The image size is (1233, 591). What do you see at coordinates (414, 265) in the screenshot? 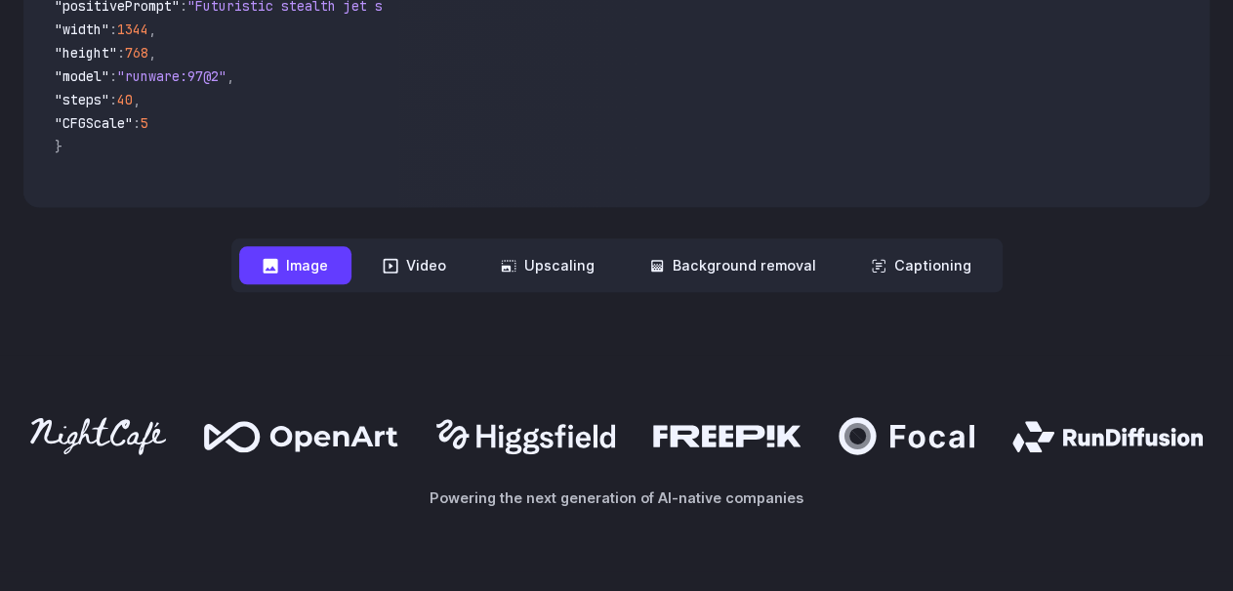
I see `button: Video` at bounding box center [414, 265].